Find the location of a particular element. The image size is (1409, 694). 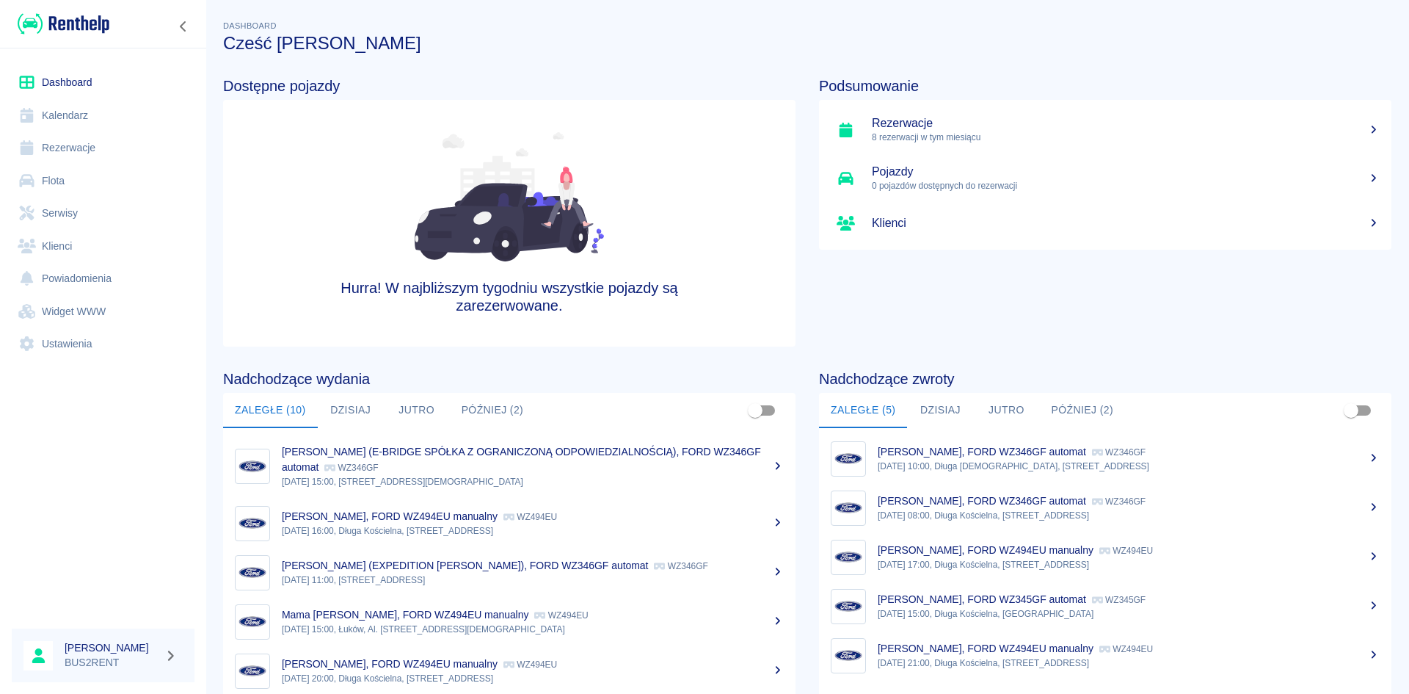

a: Serwisy is located at coordinates (103, 213).